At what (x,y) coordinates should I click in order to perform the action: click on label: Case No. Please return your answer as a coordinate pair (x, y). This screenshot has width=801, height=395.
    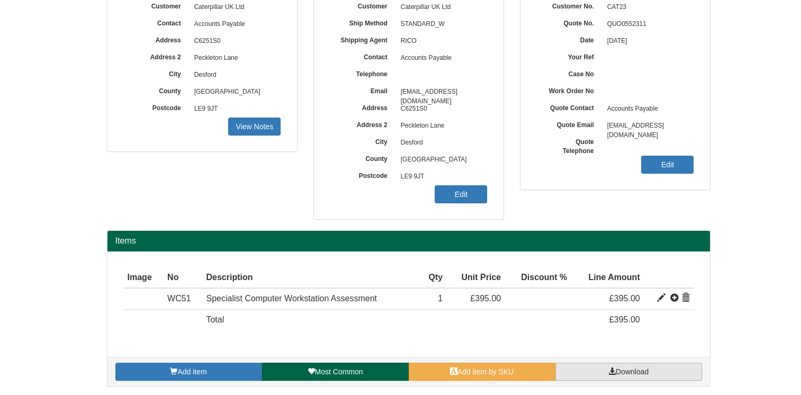
    Looking at the image, I should click on (569, 73).